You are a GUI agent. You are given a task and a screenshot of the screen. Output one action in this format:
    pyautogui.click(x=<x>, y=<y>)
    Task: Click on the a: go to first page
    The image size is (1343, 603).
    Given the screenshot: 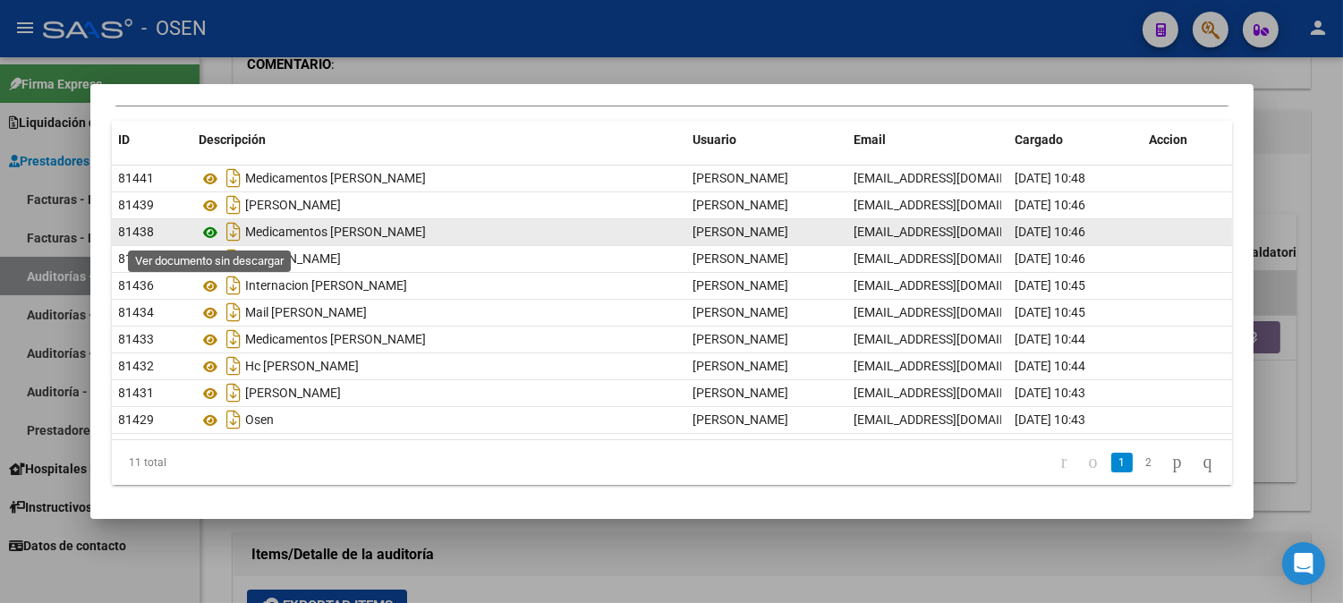 What is the action you would take?
    pyautogui.click(x=1064, y=463)
    